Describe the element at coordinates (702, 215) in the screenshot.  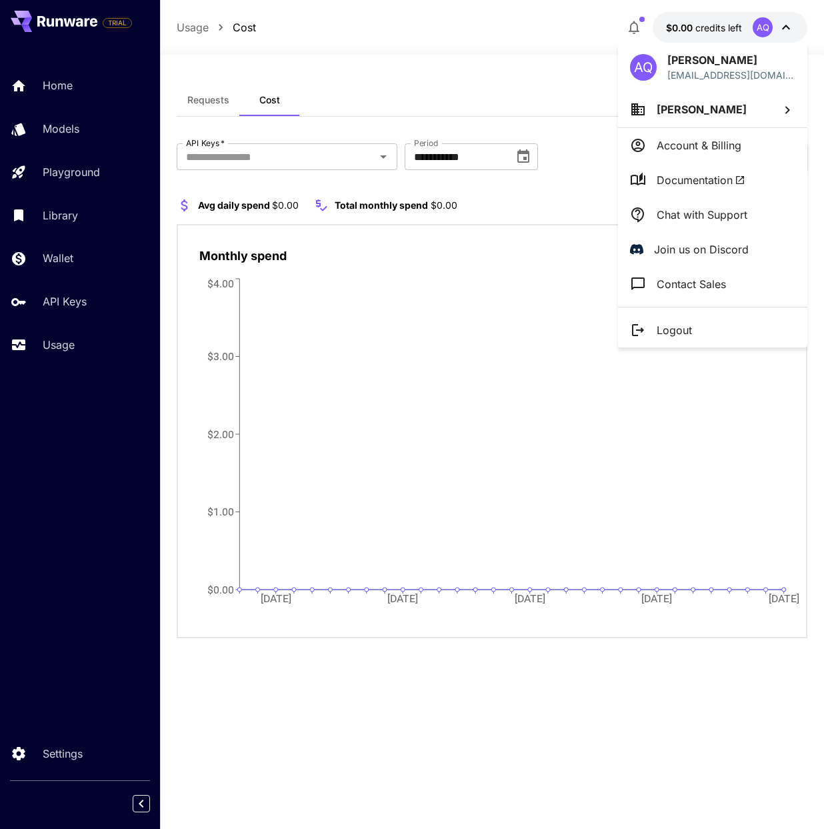
I see `p: Chat with Support` at that location.